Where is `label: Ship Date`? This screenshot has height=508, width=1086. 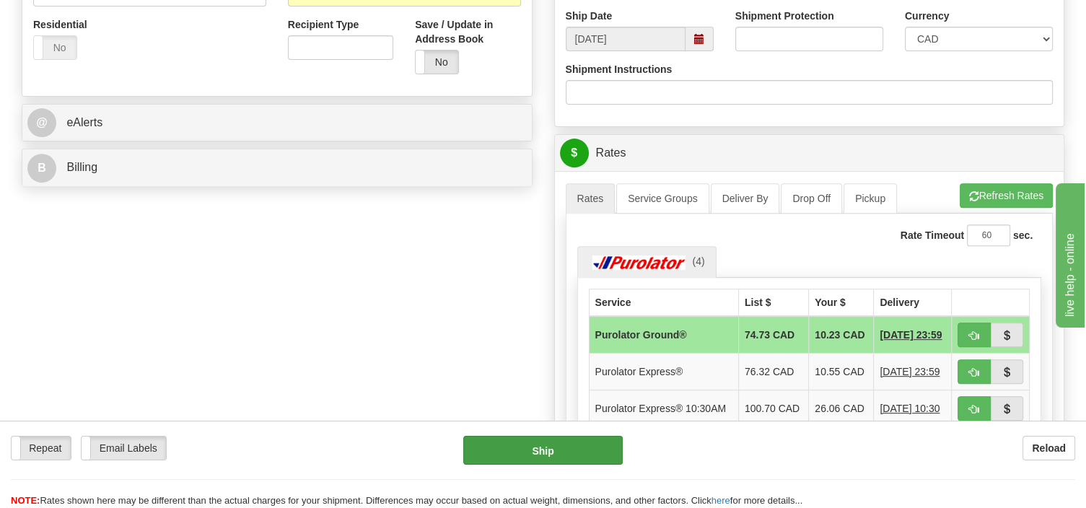
label: Ship Date is located at coordinates (589, 16).